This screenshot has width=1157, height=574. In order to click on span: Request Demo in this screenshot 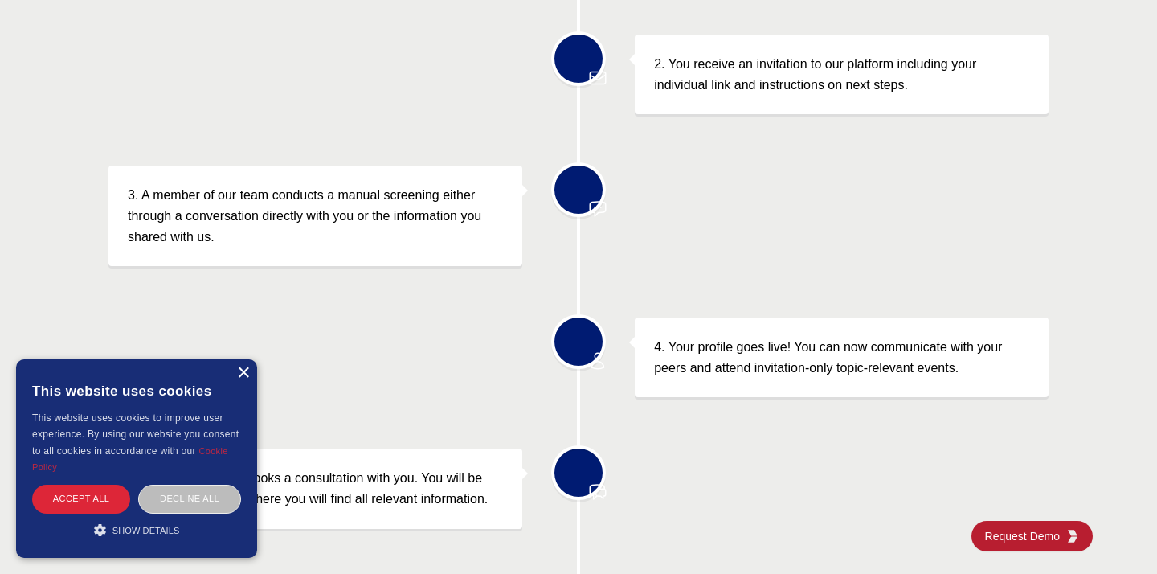, I will do `click(1026, 536)`.